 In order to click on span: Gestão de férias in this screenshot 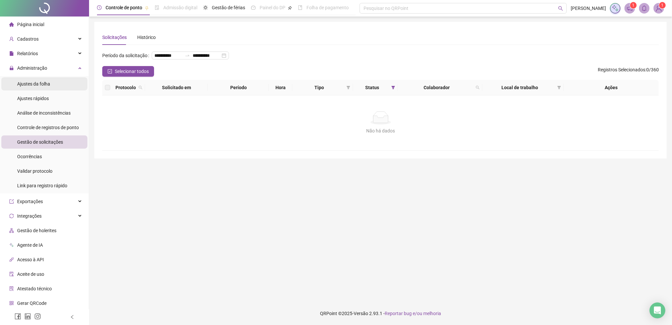, I will do `click(228, 8)`.